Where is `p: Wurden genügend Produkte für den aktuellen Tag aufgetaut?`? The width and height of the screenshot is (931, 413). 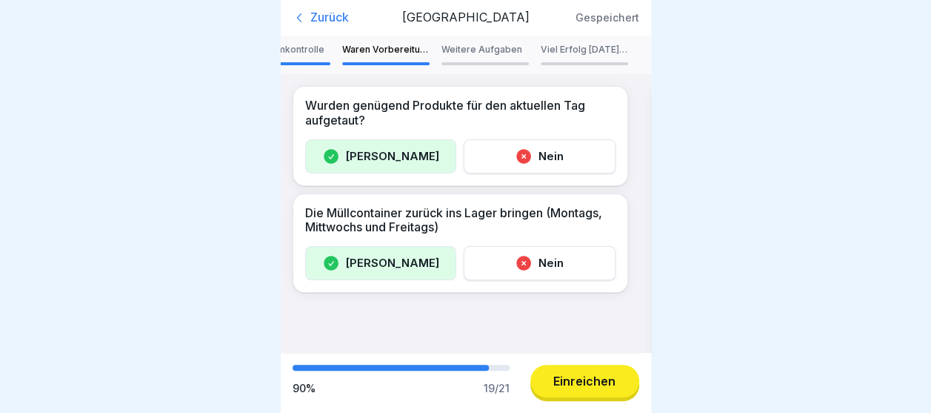
p: Wurden genügend Produkte für den aktuellen Tag aufgetaut? is located at coordinates (460, 113).